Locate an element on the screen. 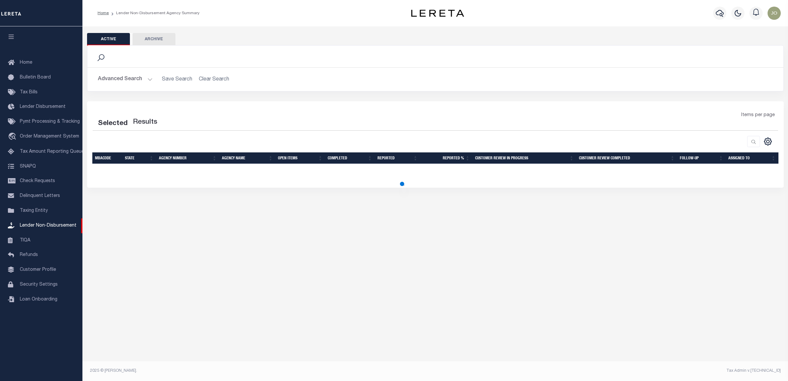  span: Lender Disbursement is located at coordinates (43, 107).